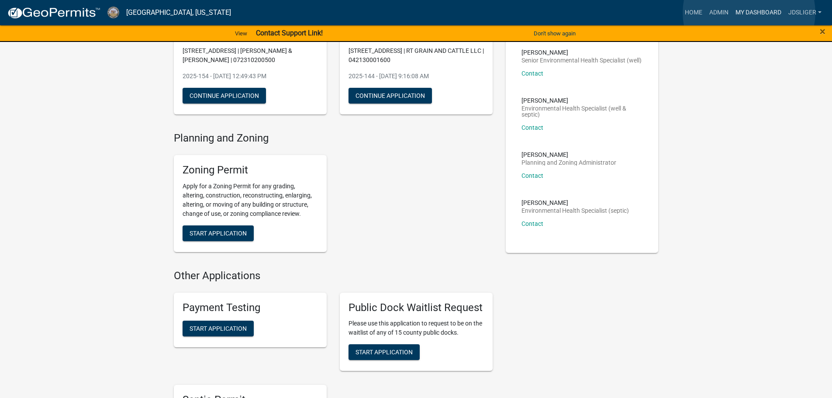 The image size is (832, 398). I want to click on strong: Contact Support Link!, so click(289, 33).